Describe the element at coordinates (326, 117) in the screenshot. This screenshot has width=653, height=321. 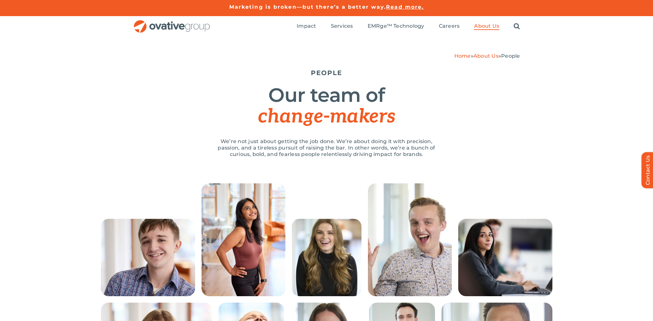
I see `span: change-makers` at that location.